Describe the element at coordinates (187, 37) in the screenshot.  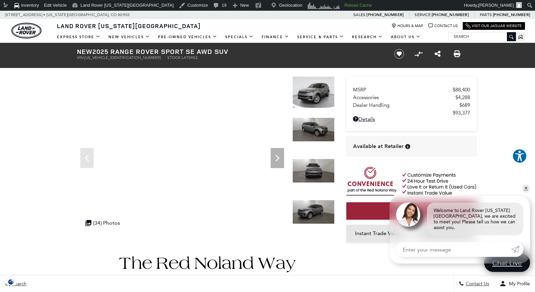
I see `a: Pre-Owned Vehicles` at that location.